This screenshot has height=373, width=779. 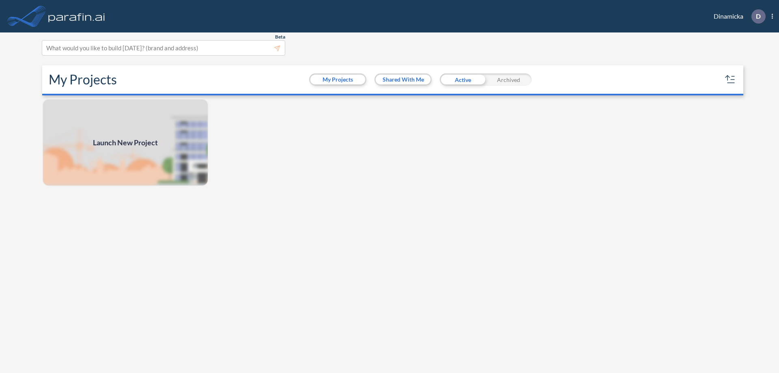 What do you see at coordinates (125, 142) in the screenshot?
I see `img: add` at bounding box center [125, 142].